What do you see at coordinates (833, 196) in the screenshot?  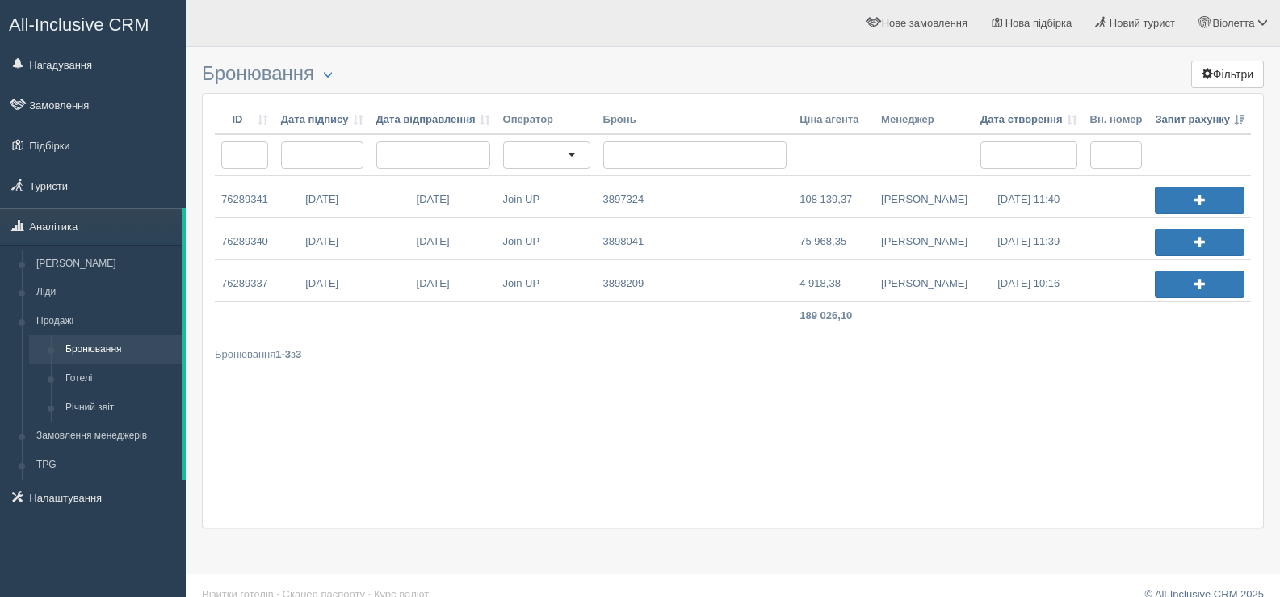 I see `a: 108 139,37` at bounding box center [833, 196].